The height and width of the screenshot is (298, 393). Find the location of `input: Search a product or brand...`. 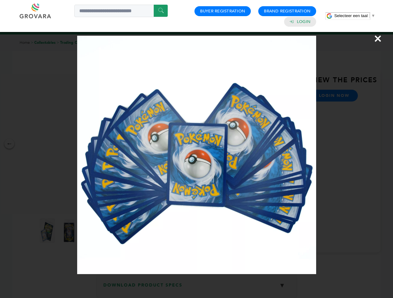

input: Search a product or brand... is located at coordinates (121, 11).